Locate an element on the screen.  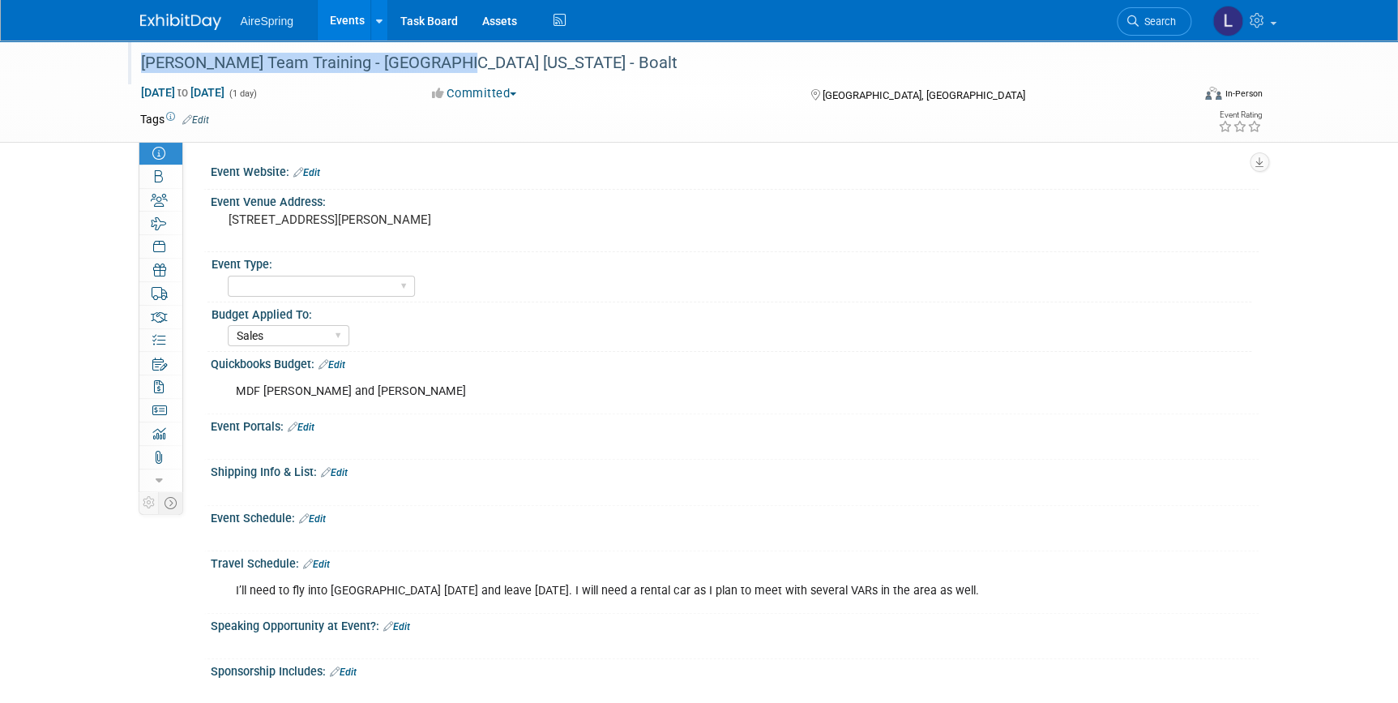
div: Event Website: is located at coordinates (734, 170).